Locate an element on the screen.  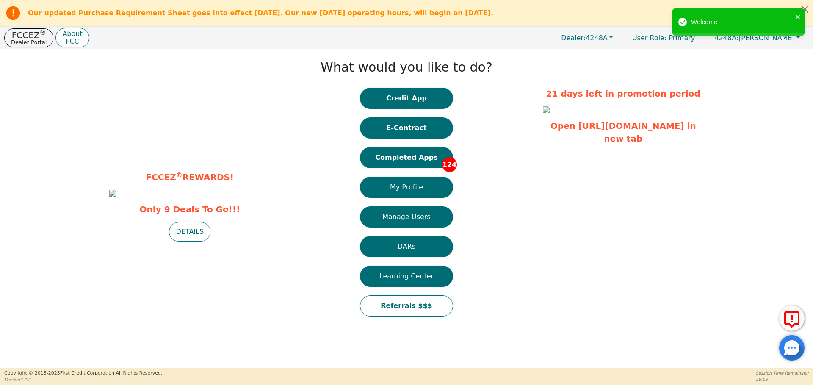
div: Welcome is located at coordinates (742, 22).